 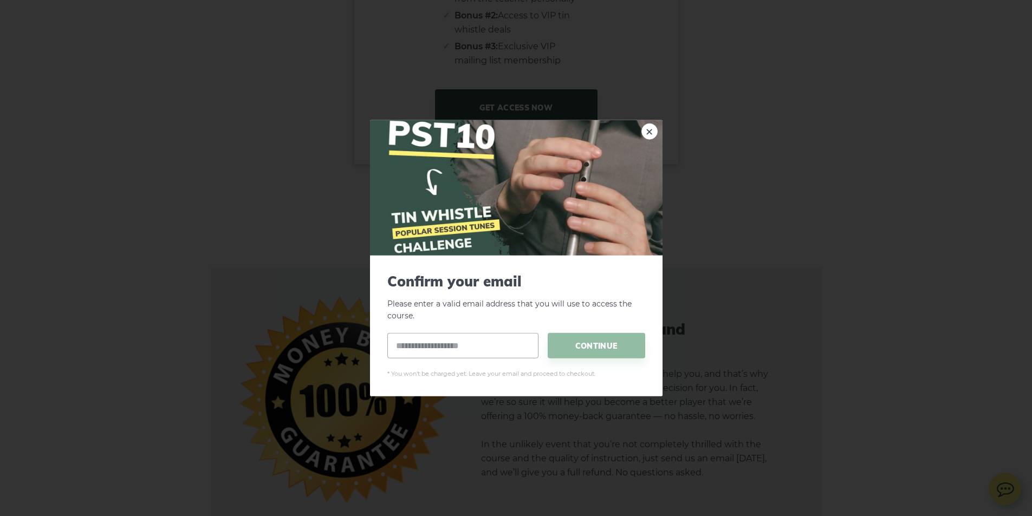 I want to click on img: Tin Whistle Improver Course, so click(x=516, y=188).